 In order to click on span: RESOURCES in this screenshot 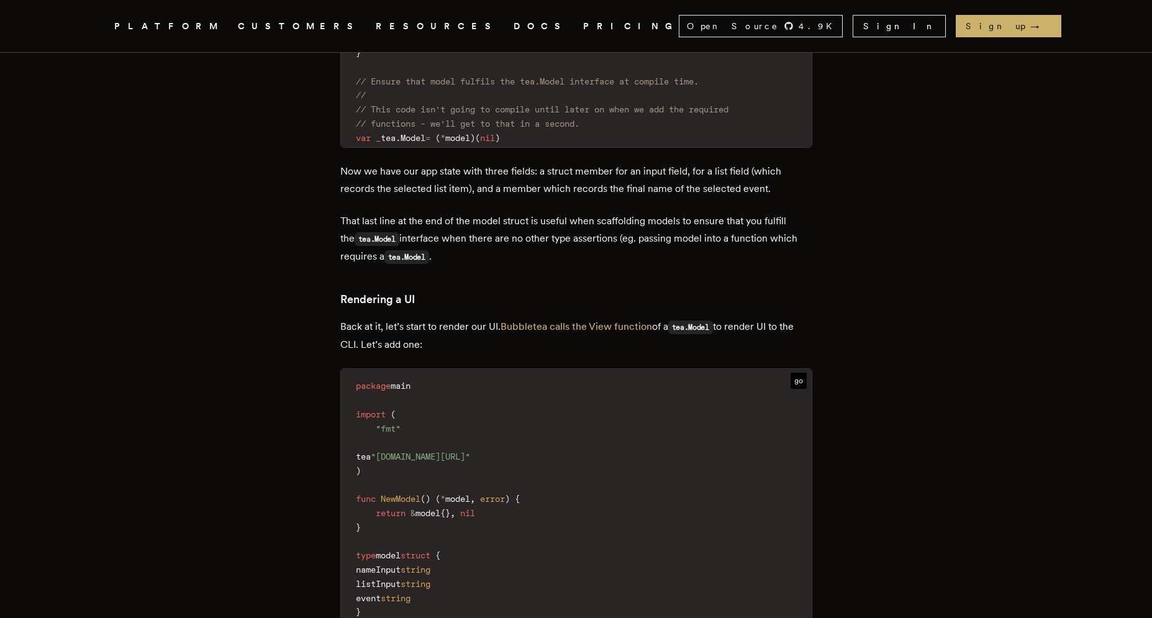, I will do `click(437, 26)`.